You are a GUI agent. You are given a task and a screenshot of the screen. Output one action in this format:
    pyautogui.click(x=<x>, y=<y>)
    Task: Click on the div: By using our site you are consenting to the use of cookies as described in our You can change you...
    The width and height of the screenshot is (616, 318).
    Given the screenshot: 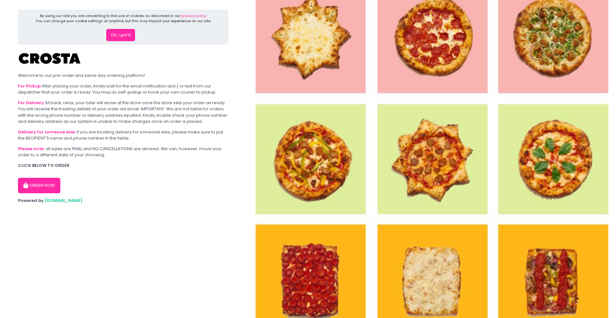 What is the action you would take?
    pyautogui.click(x=123, y=18)
    